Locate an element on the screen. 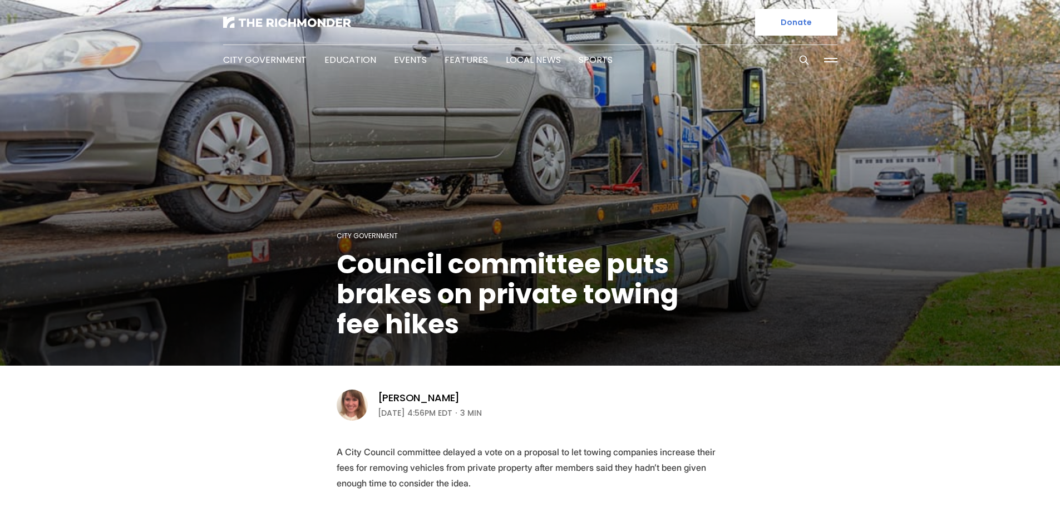 The image size is (1060, 507). img: The Richmonder is located at coordinates (287, 22).